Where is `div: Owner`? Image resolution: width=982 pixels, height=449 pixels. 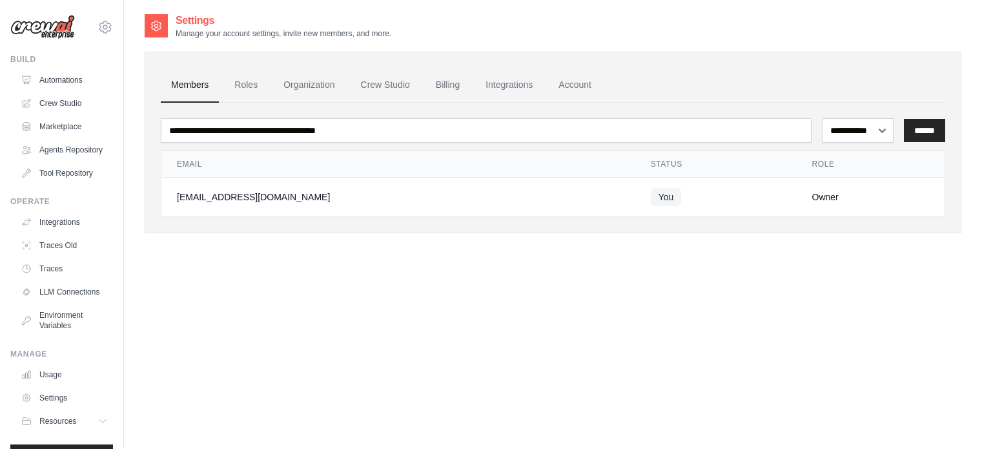 div: Owner is located at coordinates (871, 197).